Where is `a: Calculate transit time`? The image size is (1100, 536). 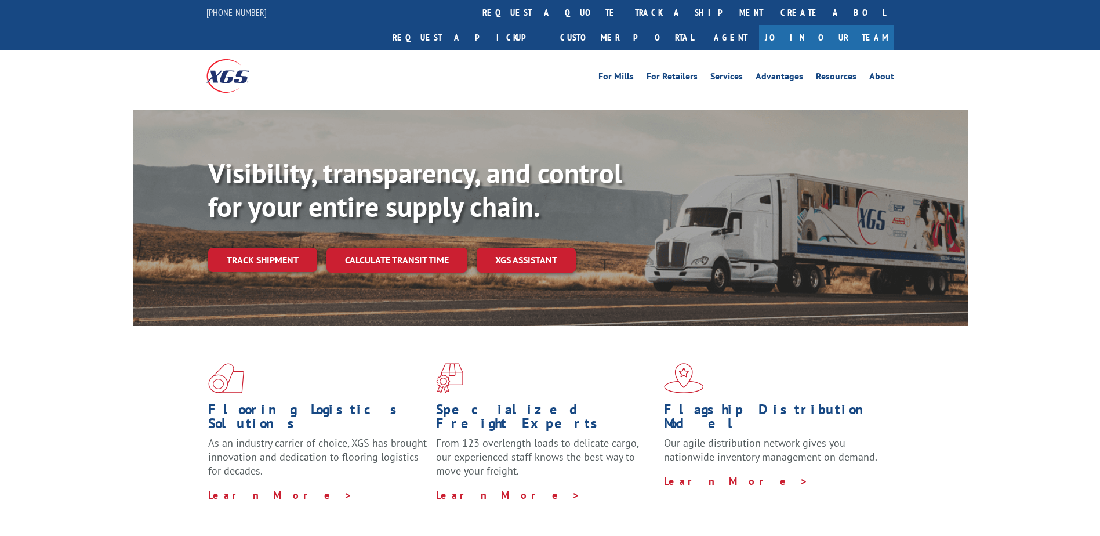 a: Calculate transit time is located at coordinates (397, 260).